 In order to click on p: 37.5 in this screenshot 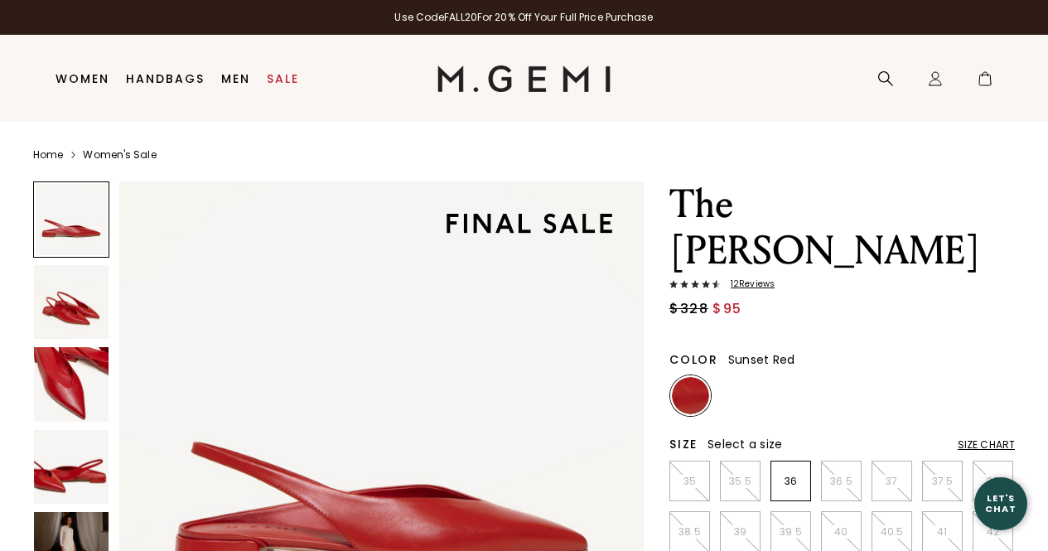, I will do `click(942, 481)`.